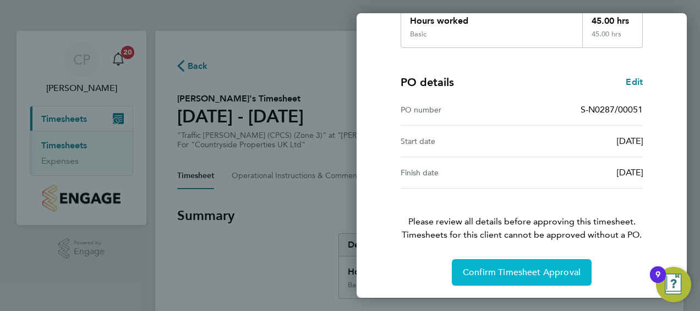 Image resolution: width=700 pixels, height=311 pixels. What do you see at coordinates (427, 82) in the screenshot?
I see `h4: PO details` at bounding box center [427, 82].